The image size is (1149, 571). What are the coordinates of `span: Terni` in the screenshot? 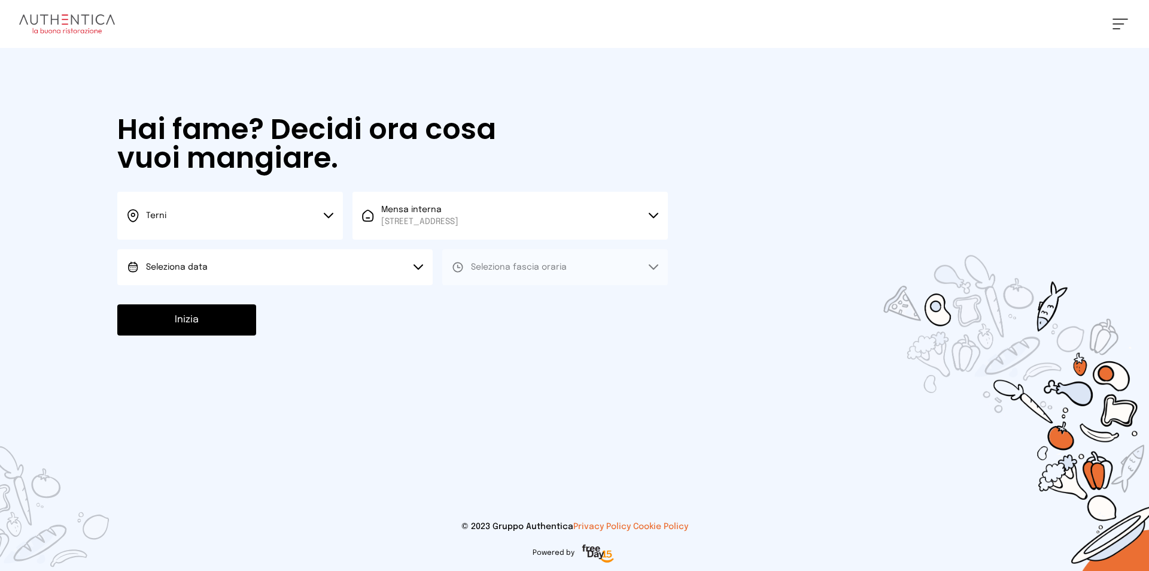 It's located at (156, 216).